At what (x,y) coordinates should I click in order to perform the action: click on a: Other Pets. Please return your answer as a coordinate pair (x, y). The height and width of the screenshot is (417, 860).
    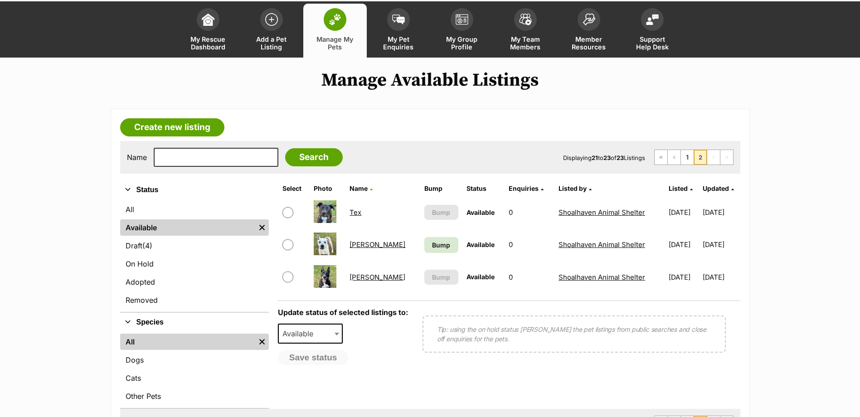
    Looking at the image, I should click on (194, 396).